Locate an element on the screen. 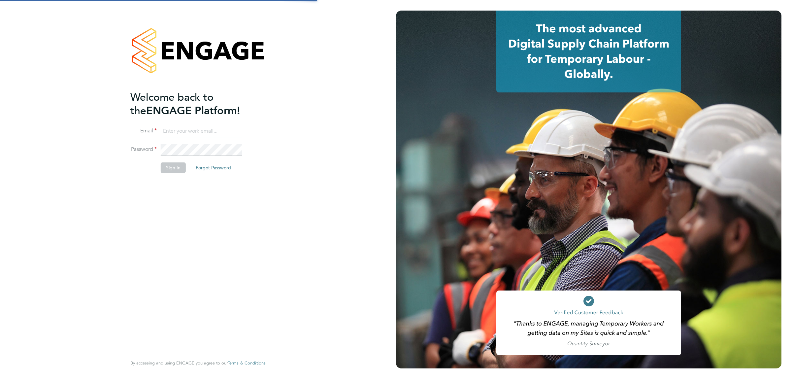 The height and width of the screenshot is (379, 792). span: Terms & Conditions is located at coordinates (246, 362).